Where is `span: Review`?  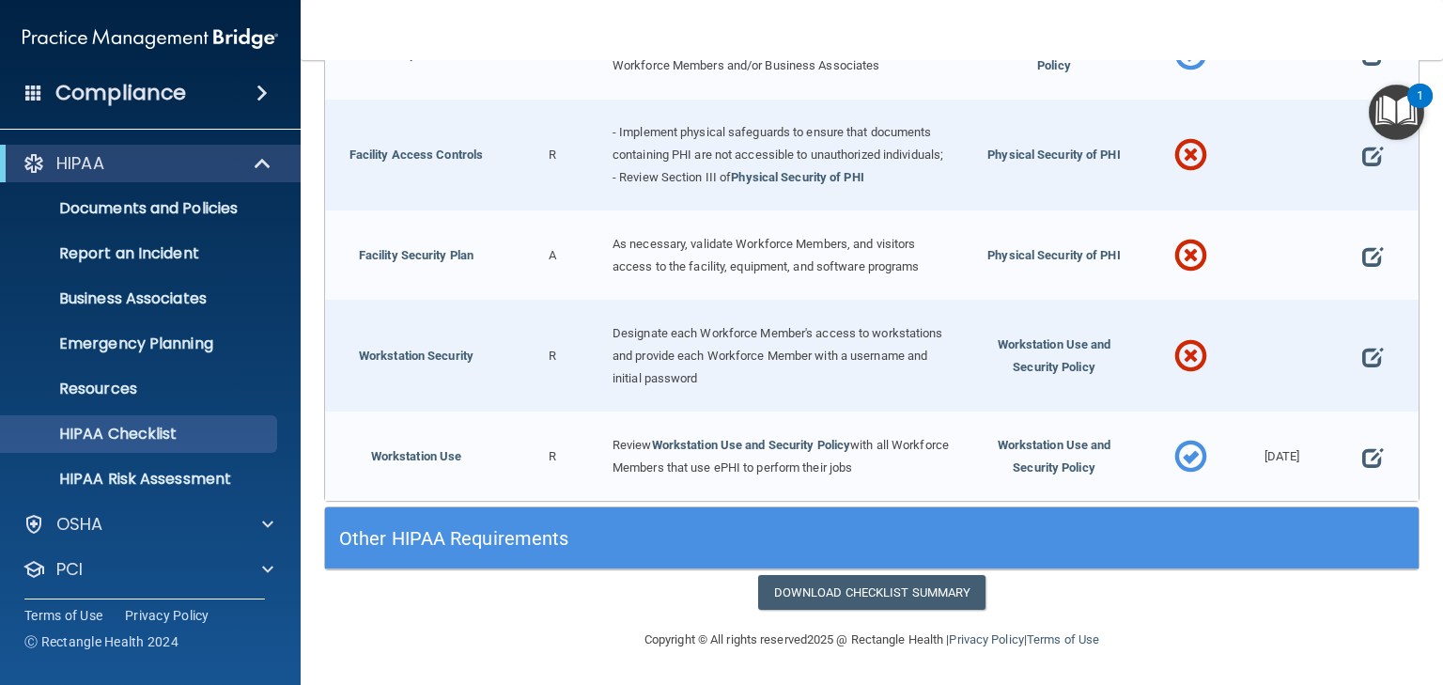
span: Review is located at coordinates (632, 444).